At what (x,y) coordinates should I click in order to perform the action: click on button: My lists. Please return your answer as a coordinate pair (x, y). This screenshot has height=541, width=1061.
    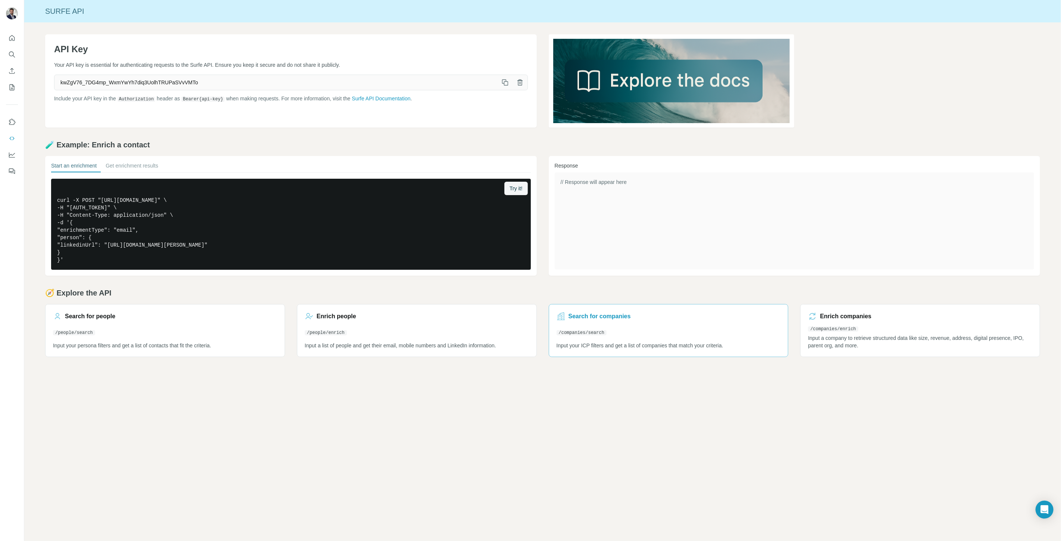
    Looking at the image, I should click on (12, 87).